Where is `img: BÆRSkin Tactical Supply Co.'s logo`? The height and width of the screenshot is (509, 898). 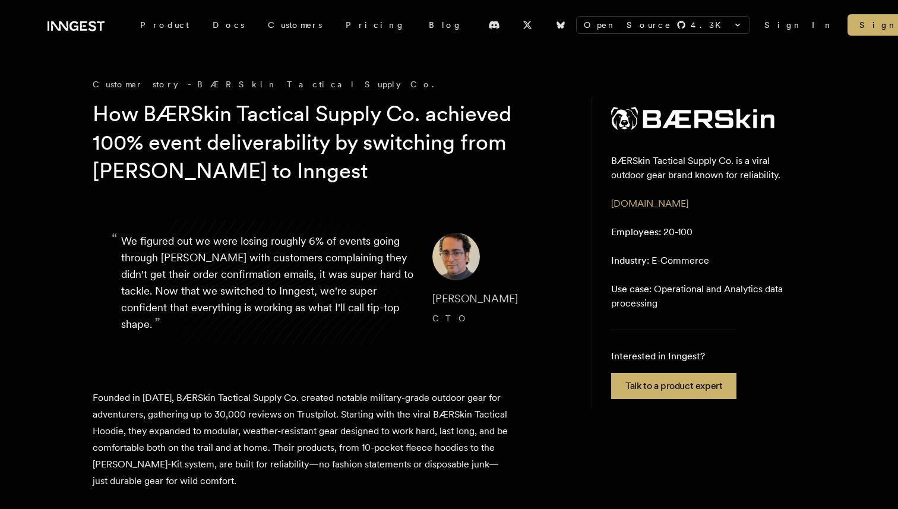 img: BÆRSkin Tactical Supply Co.'s logo is located at coordinates (693, 118).